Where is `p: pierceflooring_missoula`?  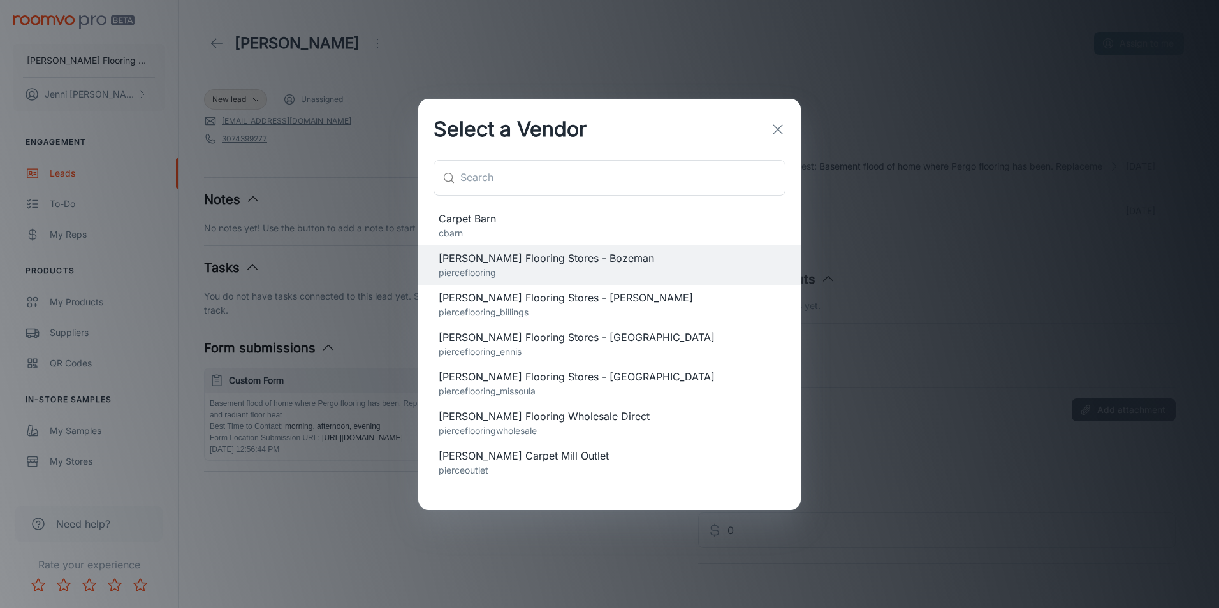
p: pierceflooring_missoula is located at coordinates (610, 392).